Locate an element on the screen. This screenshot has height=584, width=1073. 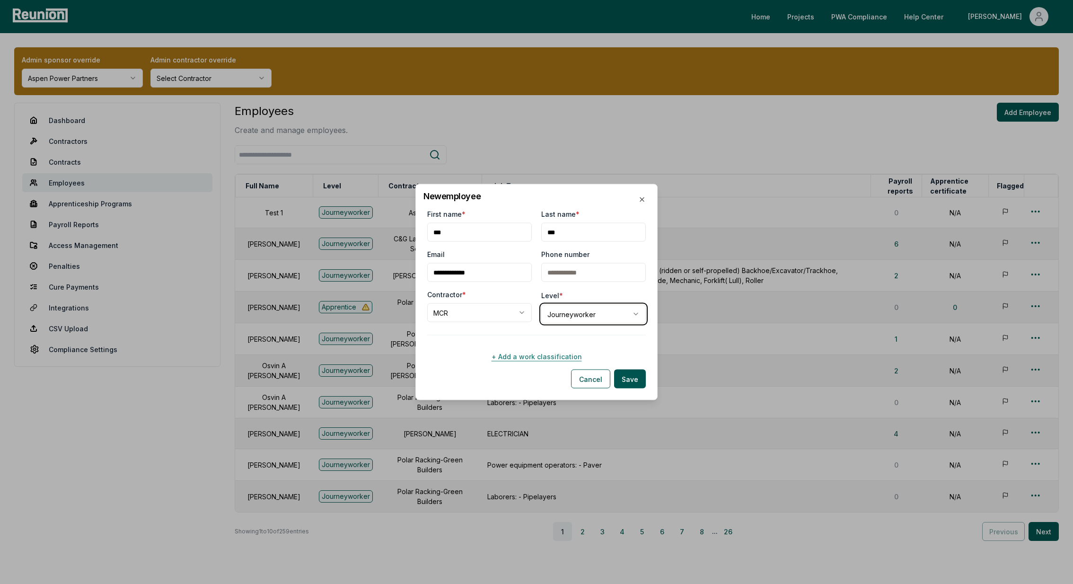
button: Save is located at coordinates (630, 379).